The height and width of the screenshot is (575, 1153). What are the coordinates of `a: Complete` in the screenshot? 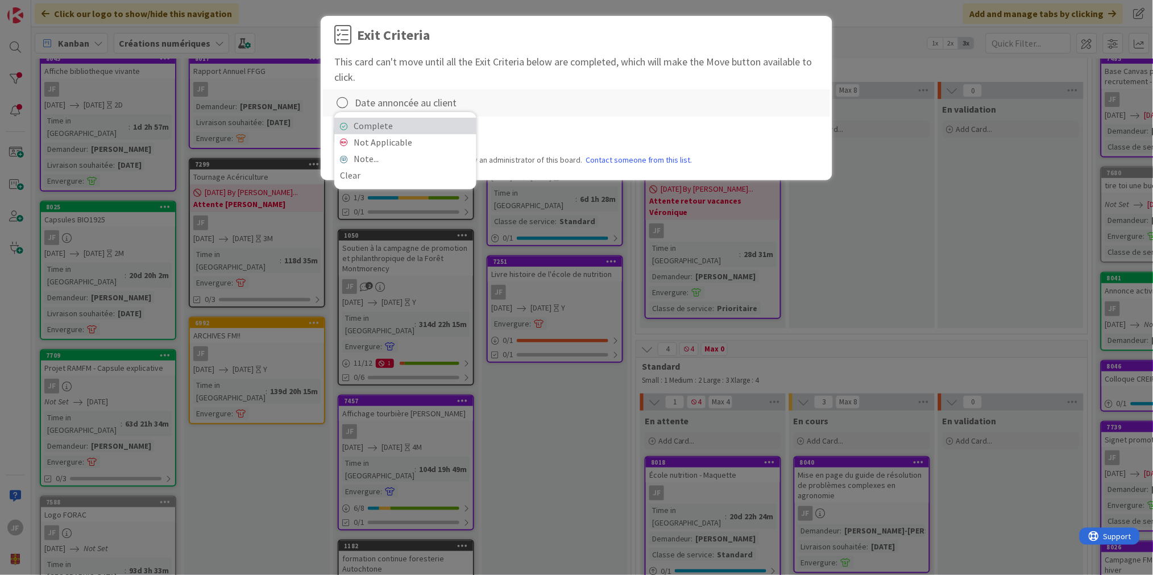 It's located at (406, 126).